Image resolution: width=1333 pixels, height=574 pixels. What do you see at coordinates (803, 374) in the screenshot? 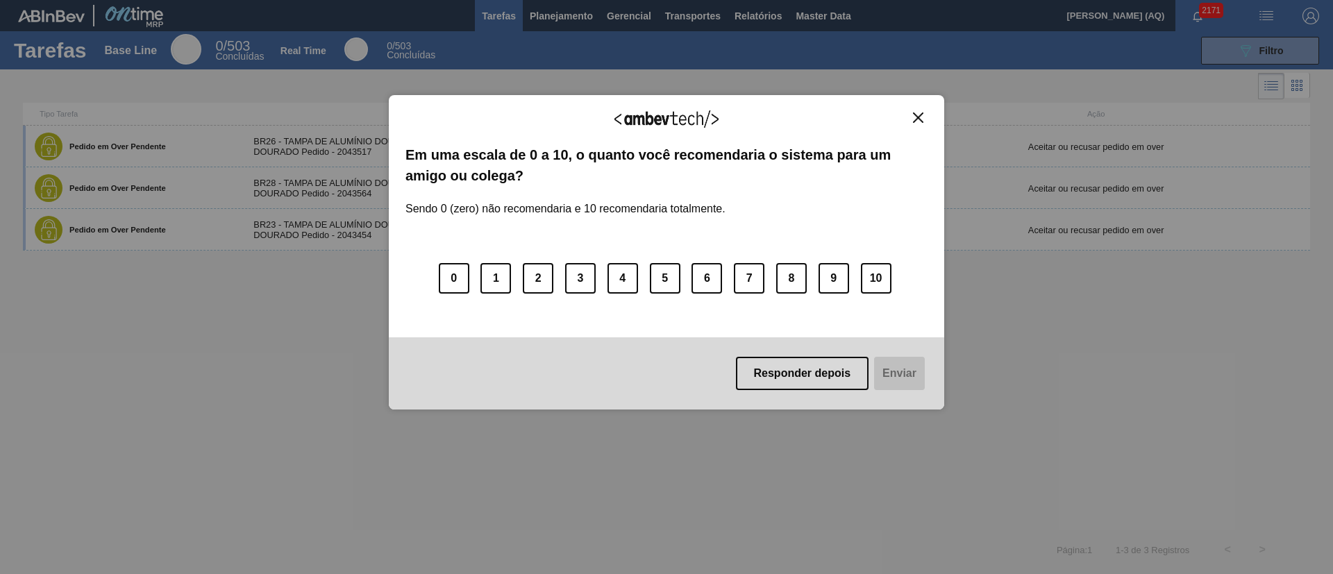
I see `button: Responder depois` at bounding box center [803, 374].